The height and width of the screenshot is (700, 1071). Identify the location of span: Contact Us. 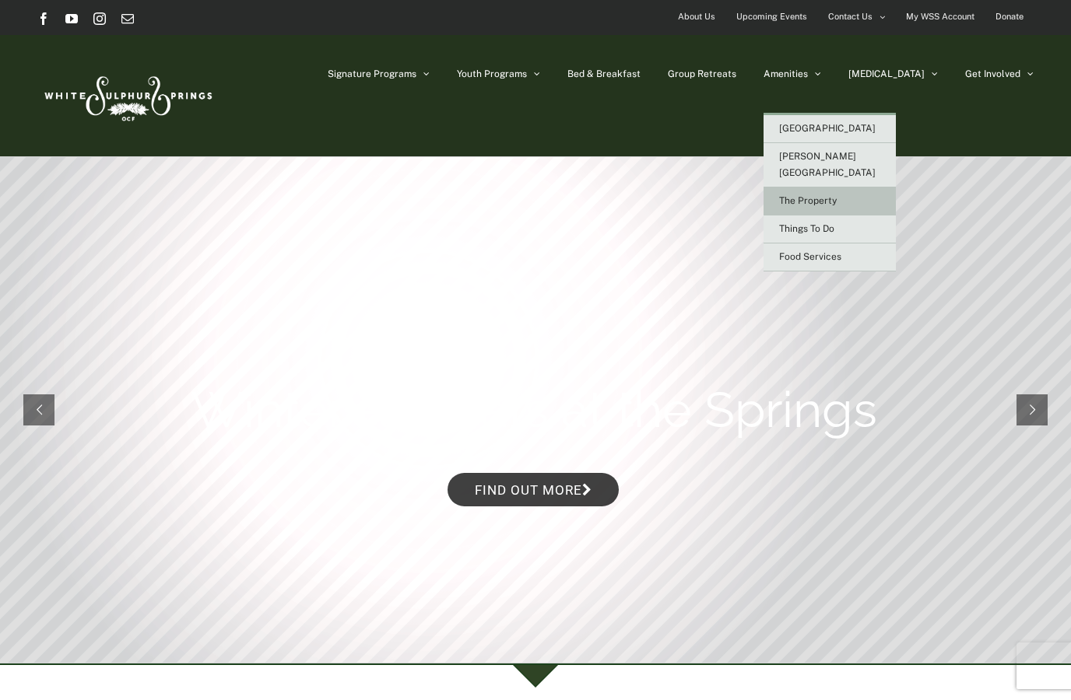
(850, 16).